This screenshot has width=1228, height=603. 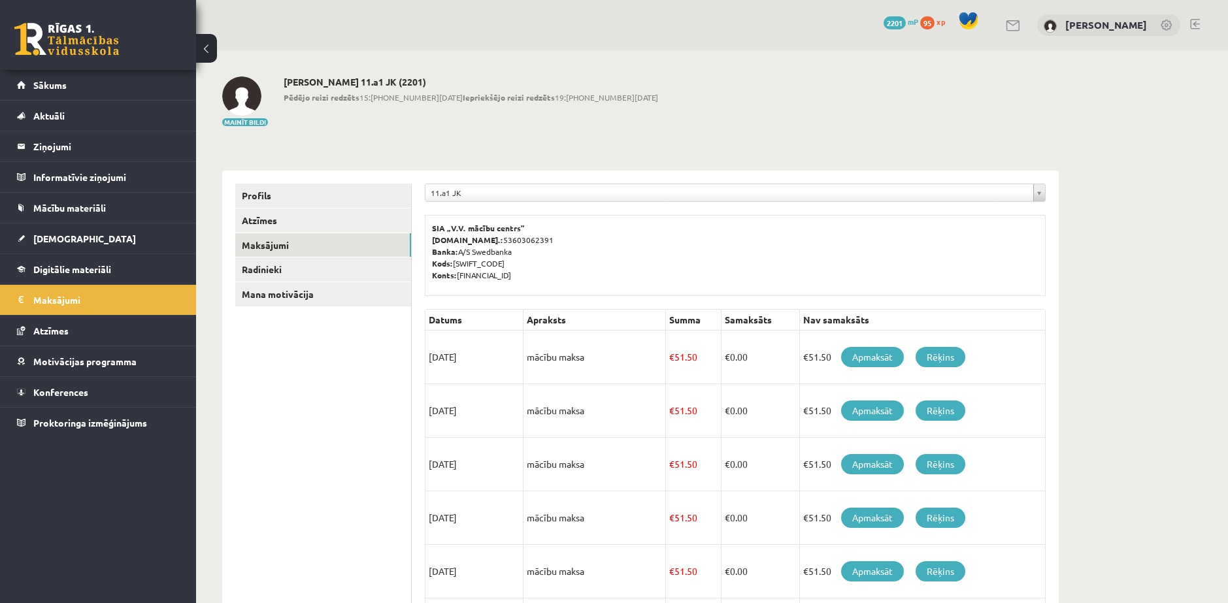 I want to click on a: Mana motivācija, so click(x=323, y=294).